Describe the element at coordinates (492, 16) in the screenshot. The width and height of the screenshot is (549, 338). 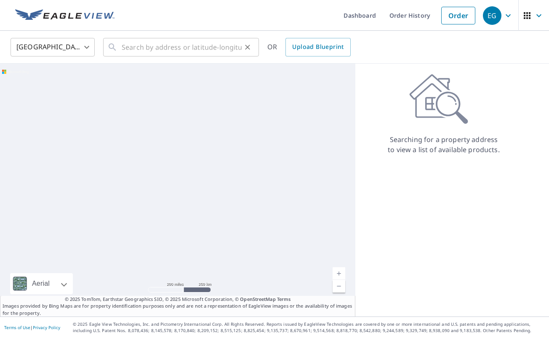
I see `div: EG` at that location.